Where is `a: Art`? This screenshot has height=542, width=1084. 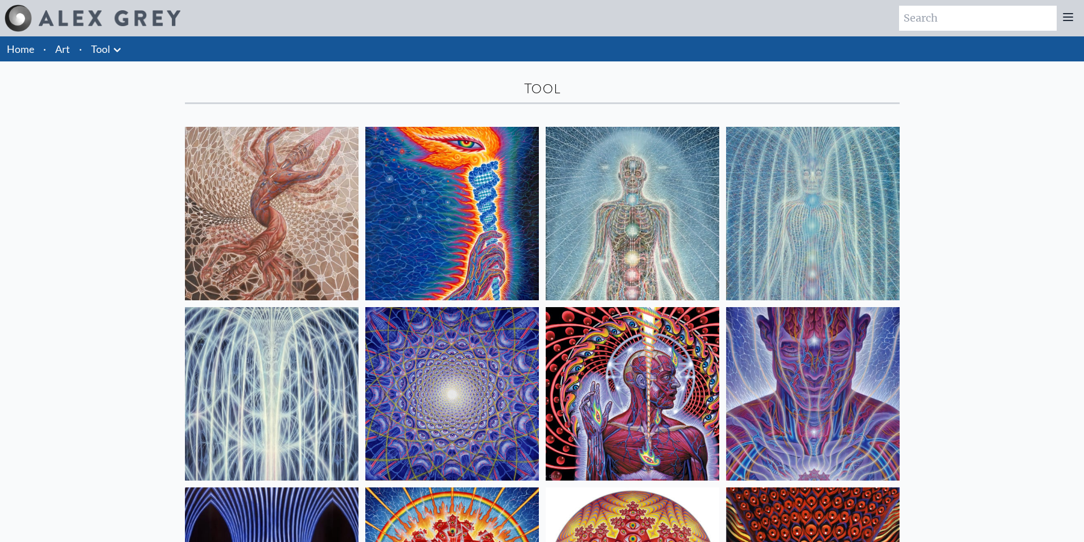
a: Art is located at coordinates (63, 49).